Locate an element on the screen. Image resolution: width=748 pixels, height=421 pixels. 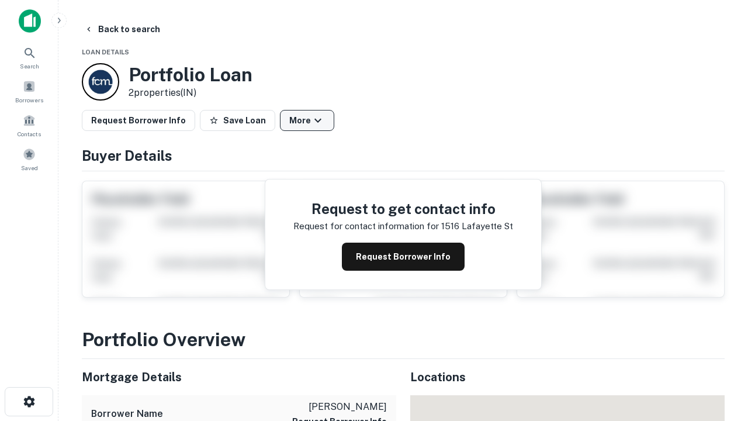
span: Contacts is located at coordinates (29, 134).